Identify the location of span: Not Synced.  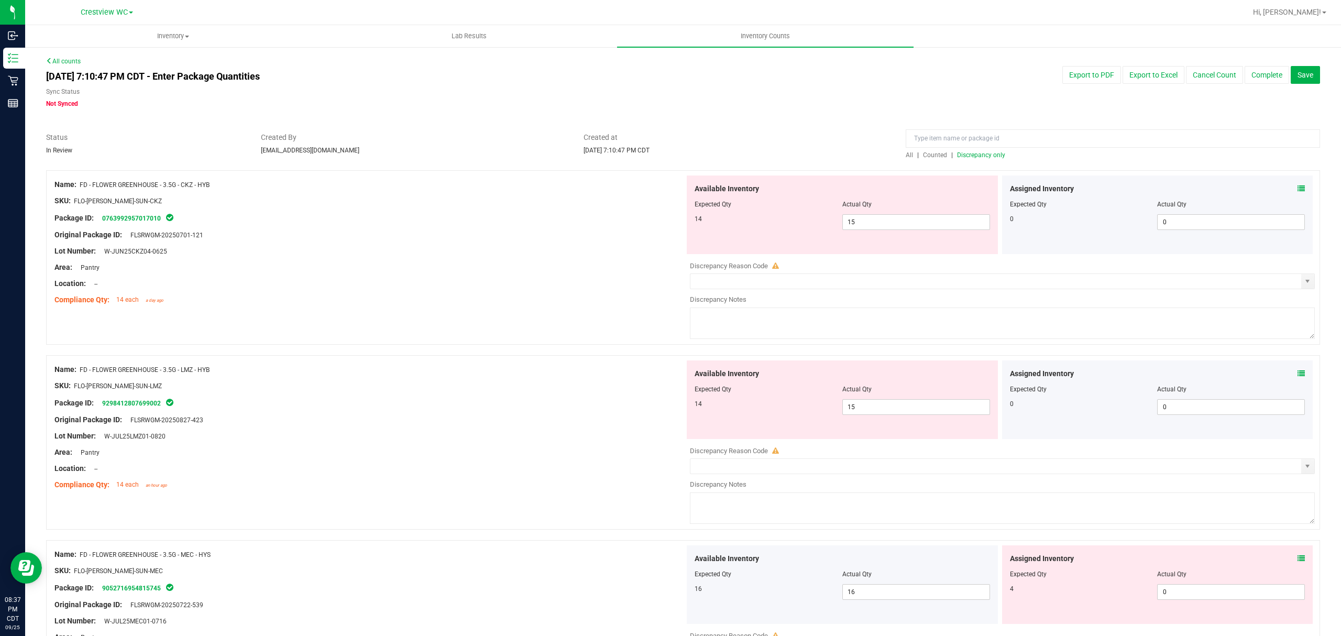
(62, 104).